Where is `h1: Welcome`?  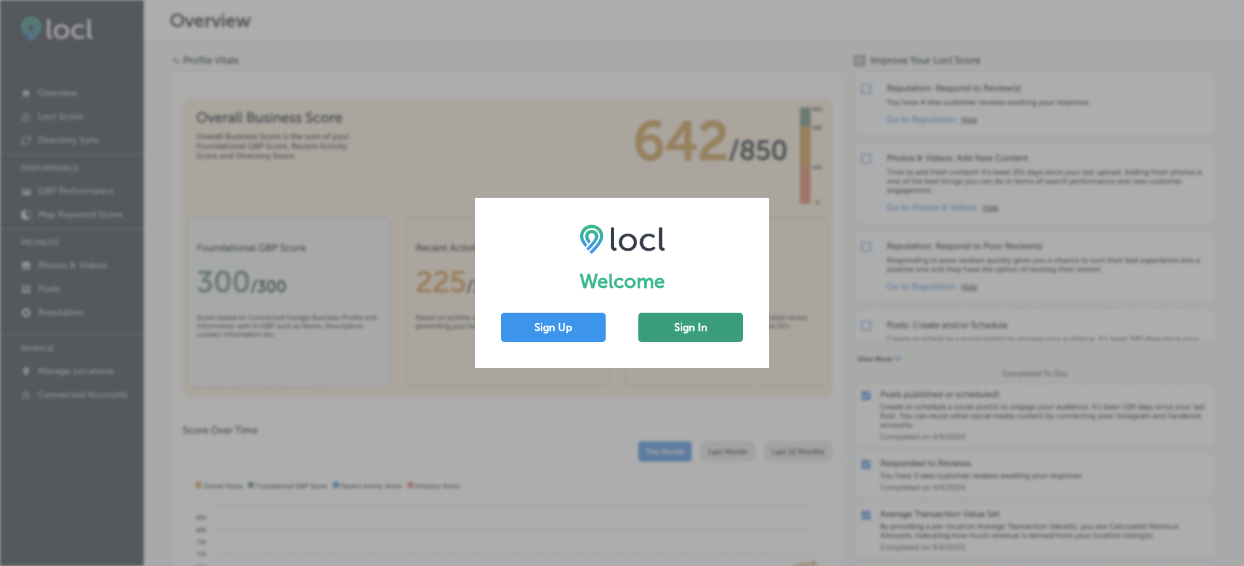 h1: Welcome is located at coordinates (622, 282).